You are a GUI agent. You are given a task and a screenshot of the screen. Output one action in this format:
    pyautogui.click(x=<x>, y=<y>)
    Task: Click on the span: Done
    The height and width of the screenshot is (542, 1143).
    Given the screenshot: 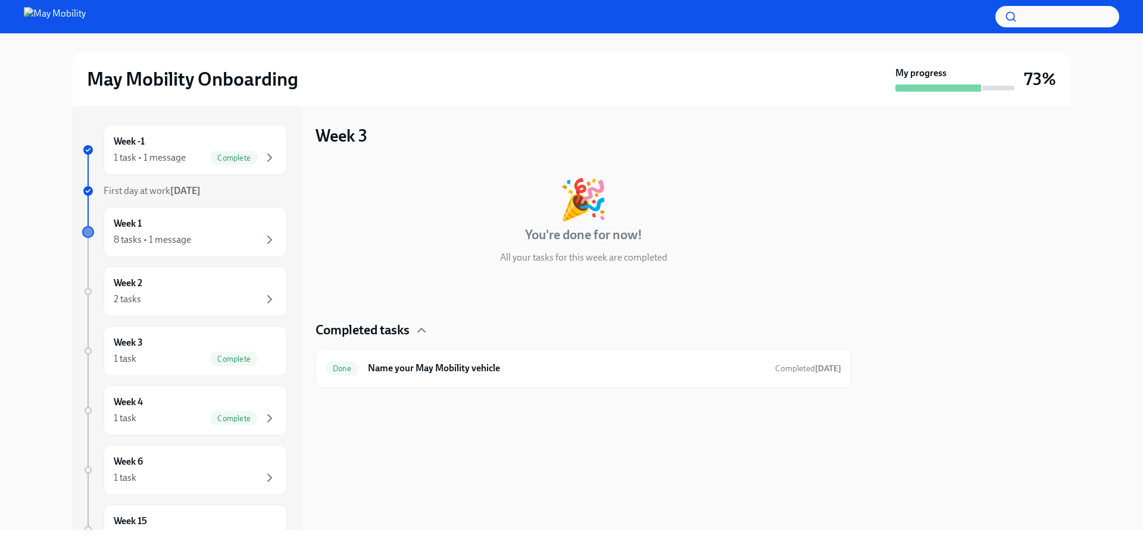 What is the action you would take?
    pyautogui.click(x=342, y=368)
    